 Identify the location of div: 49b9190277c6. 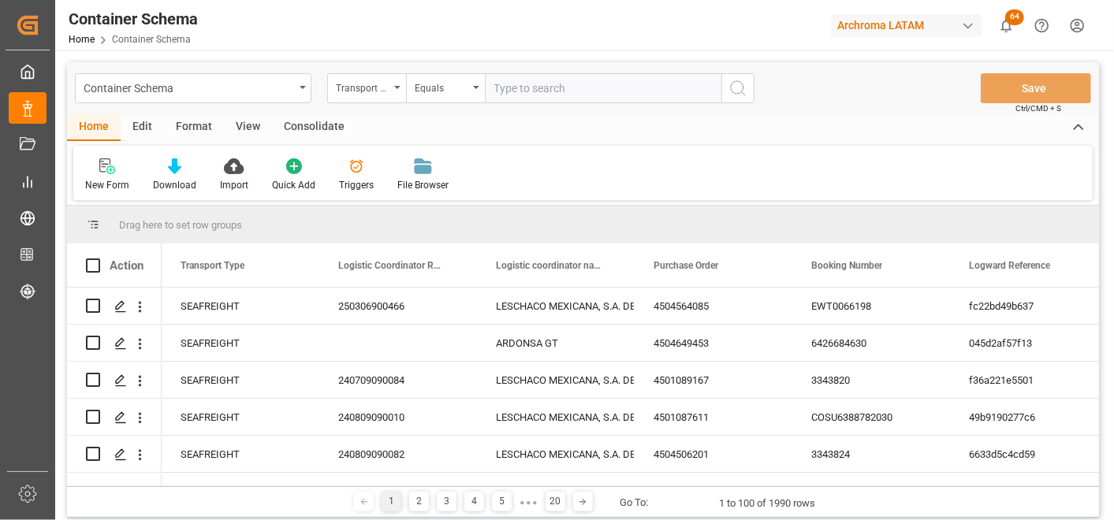
(1029, 417).